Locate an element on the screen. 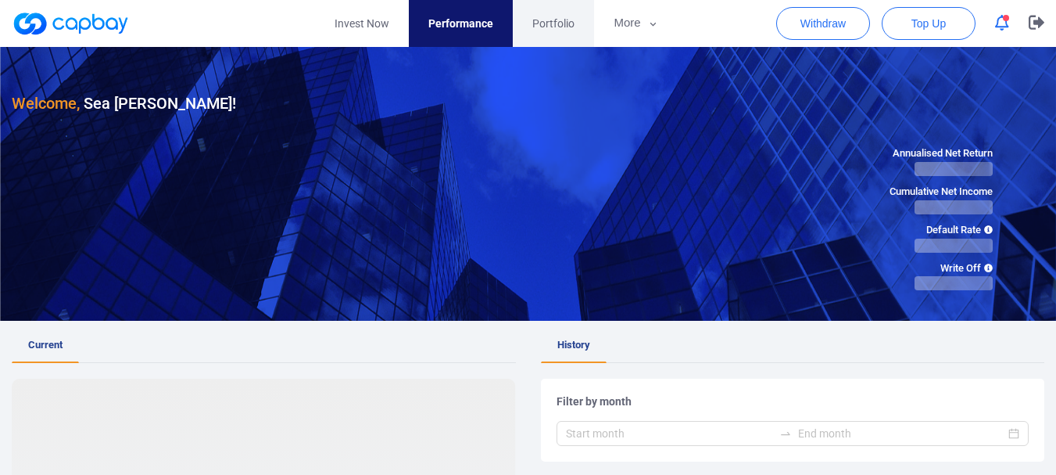  span: Annualised Net Return is located at coordinates (941, 153).